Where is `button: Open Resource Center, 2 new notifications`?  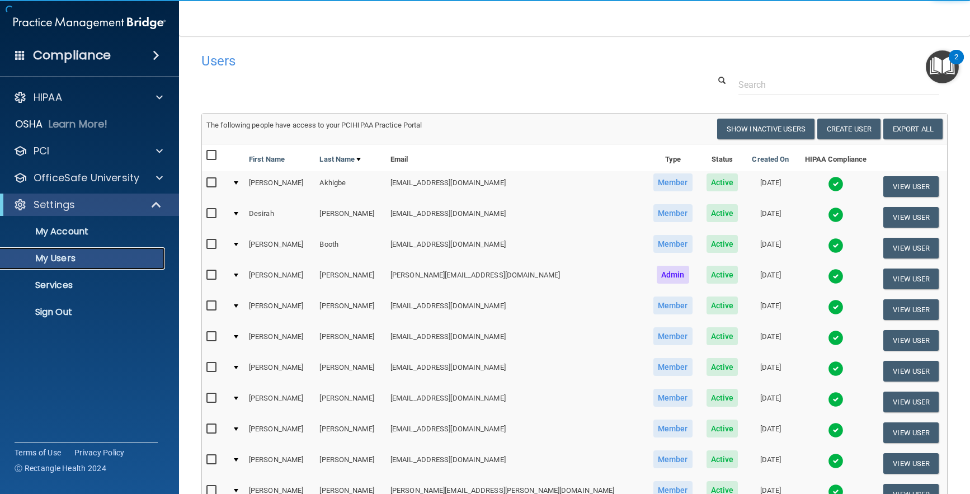 button: Open Resource Center, 2 new notifications is located at coordinates (942, 67).